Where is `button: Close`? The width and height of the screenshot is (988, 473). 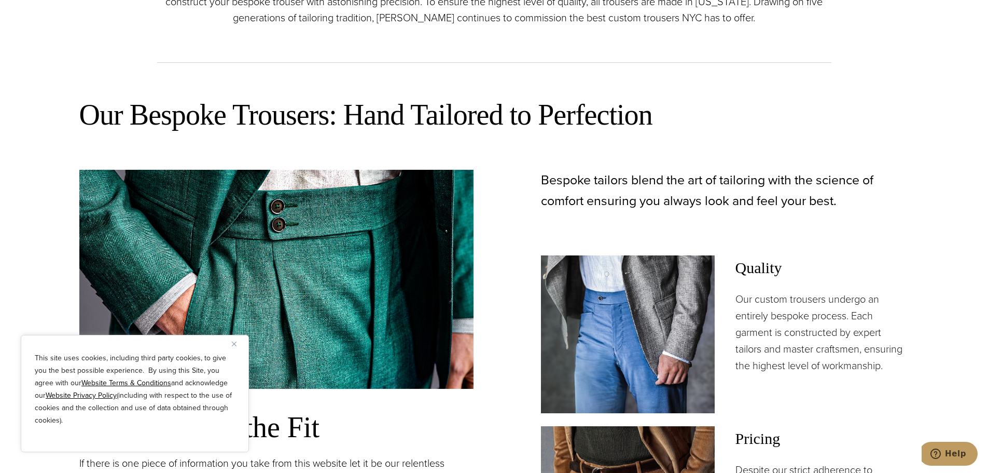 button: Close is located at coordinates (238, 343).